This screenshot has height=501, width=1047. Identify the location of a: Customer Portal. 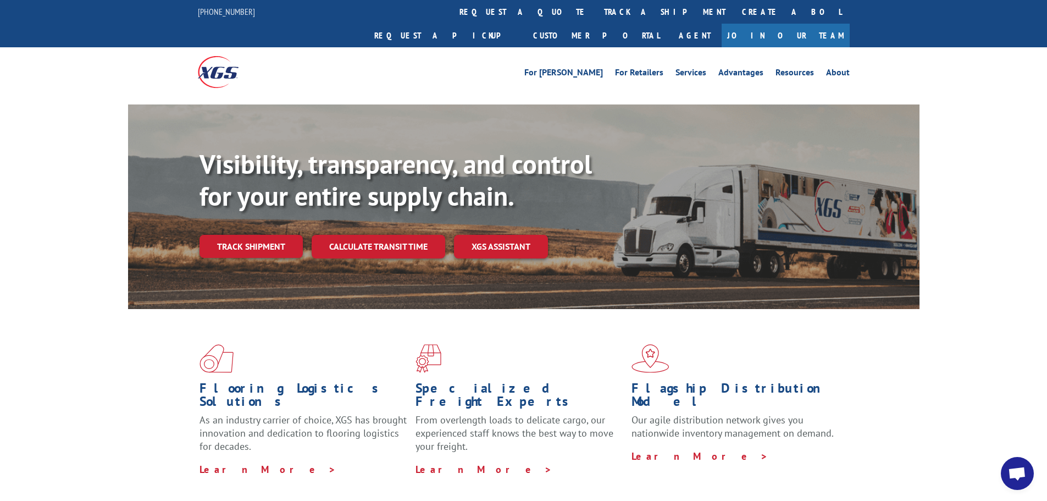
(596, 35).